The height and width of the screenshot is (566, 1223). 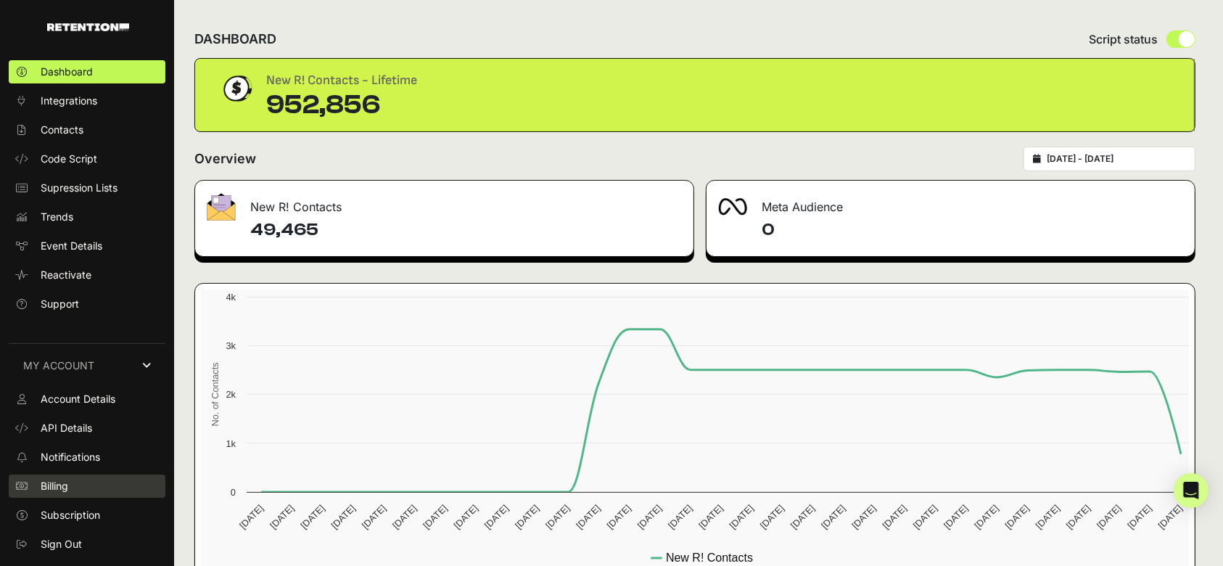 What do you see at coordinates (69, 101) in the screenshot?
I see `span: Integrations` at bounding box center [69, 101].